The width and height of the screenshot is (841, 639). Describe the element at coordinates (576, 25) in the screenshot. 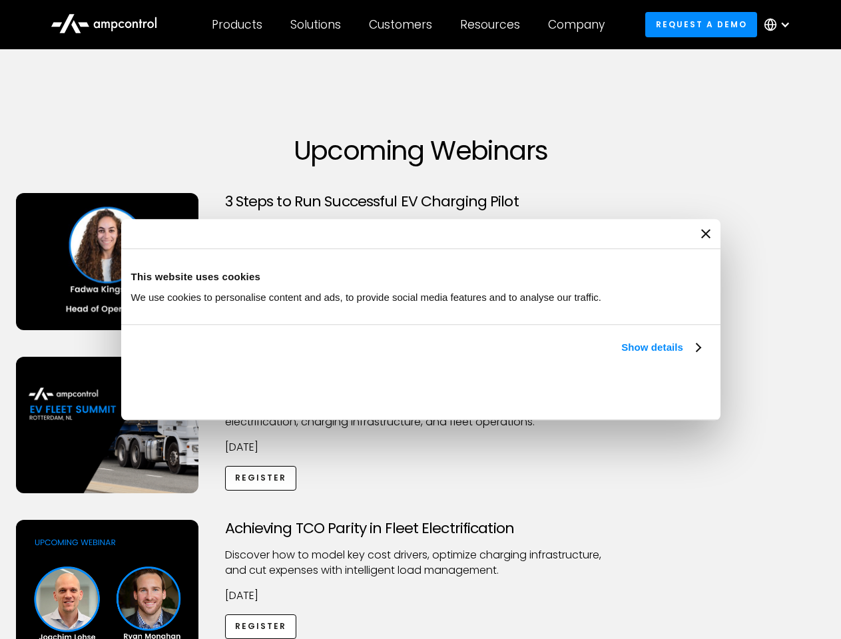

I see `div: Company` at that location.